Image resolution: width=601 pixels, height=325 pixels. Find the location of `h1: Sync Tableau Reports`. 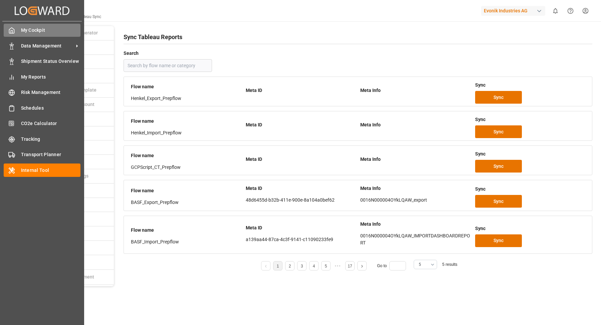

h1: Sync Tableau Reports is located at coordinates (358, 37).